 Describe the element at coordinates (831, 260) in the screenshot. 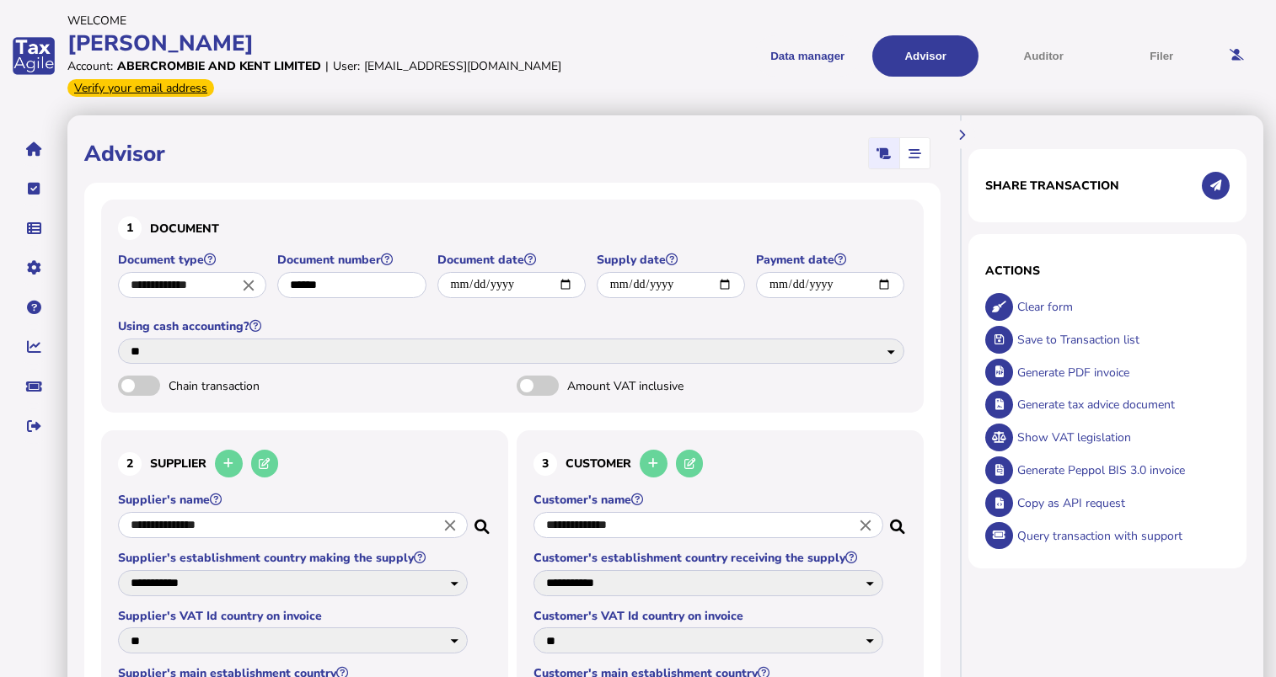

I see `label: Payment date` at that location.